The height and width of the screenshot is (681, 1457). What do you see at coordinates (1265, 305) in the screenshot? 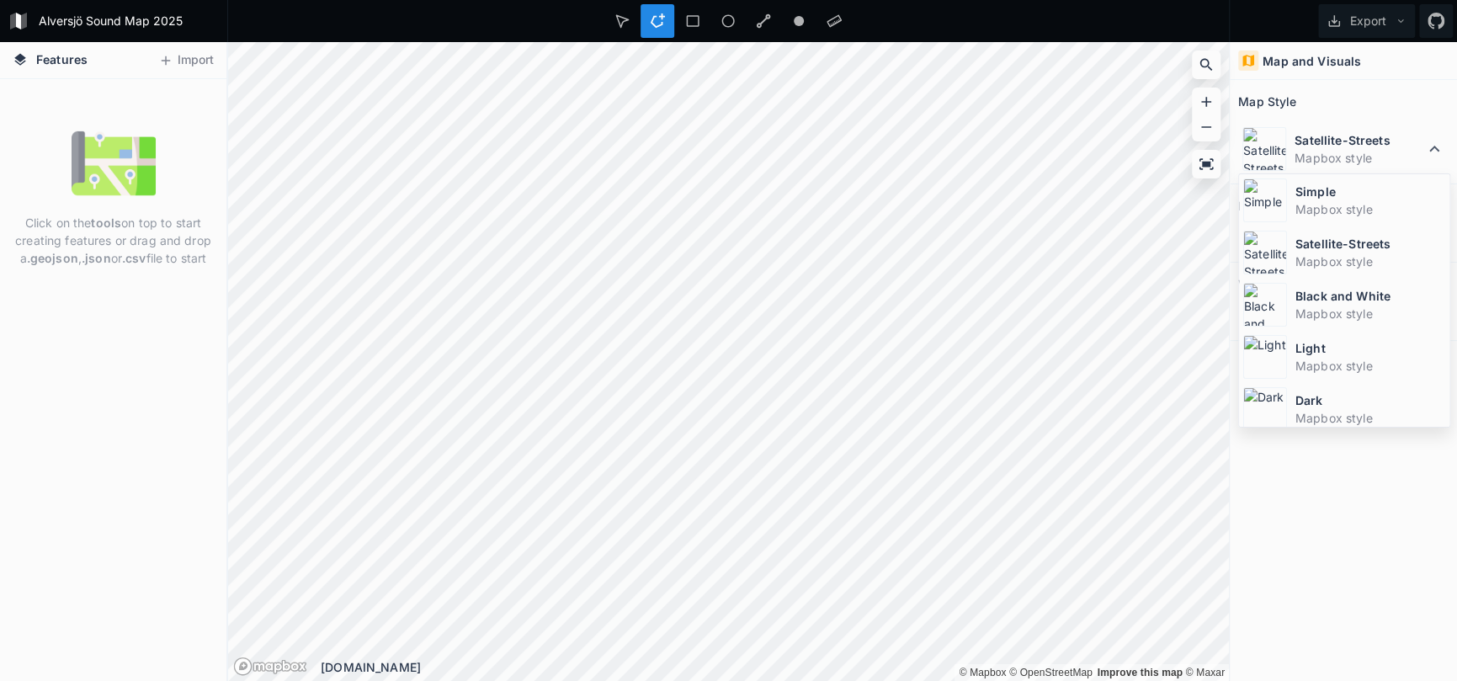
I see `img: Black and White` at bounding box center [1265, 305].